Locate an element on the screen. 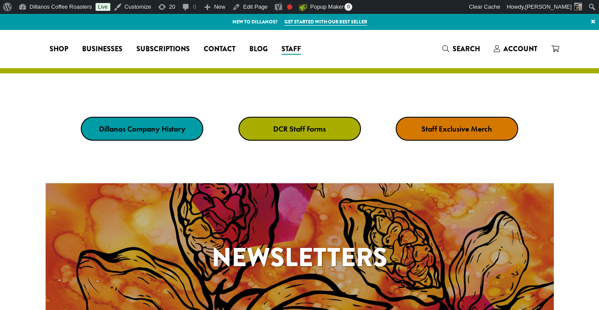  strong: Staff Exclusive Merch is located at coordinates (457, 129).